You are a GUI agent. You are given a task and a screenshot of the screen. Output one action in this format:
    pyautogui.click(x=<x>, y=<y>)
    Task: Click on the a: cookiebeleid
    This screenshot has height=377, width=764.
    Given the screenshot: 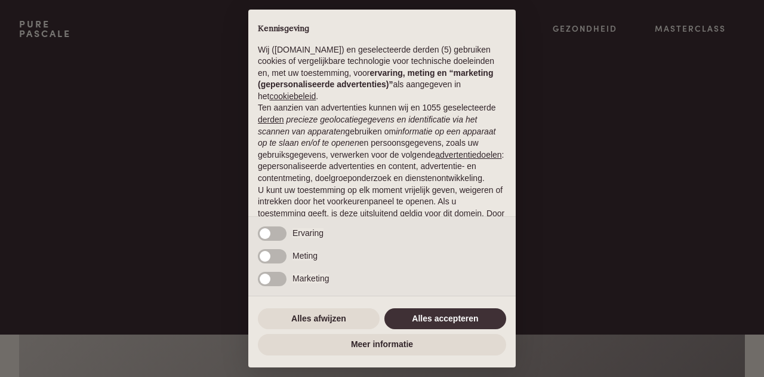 What is the action you would take?
    pyautogui.click(x=292, y=96)
    